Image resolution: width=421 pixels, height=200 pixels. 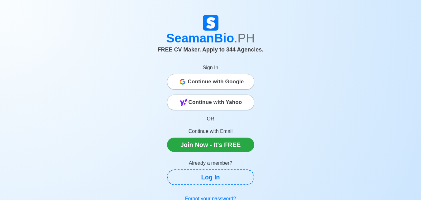 What do you see at coordinates (244, 38) in the screenshot?
I see `span: .PH` at bounding box center [244, 38].